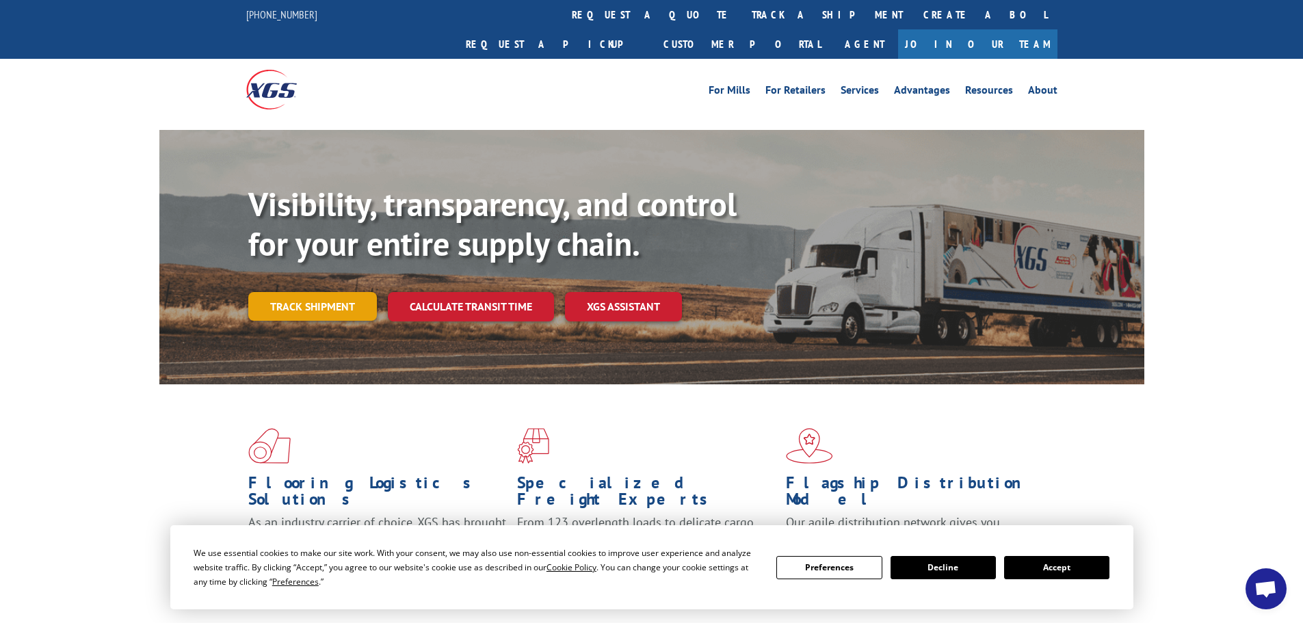 Image resolution: width=1303 pixels, height=623 pixels. What do you see at coordinates (477, 567) in the screenshot?
I see `div: We use essential cookies to make our site work. With your consent, we may also use non-essential ...` at bounding box center [477, 567].